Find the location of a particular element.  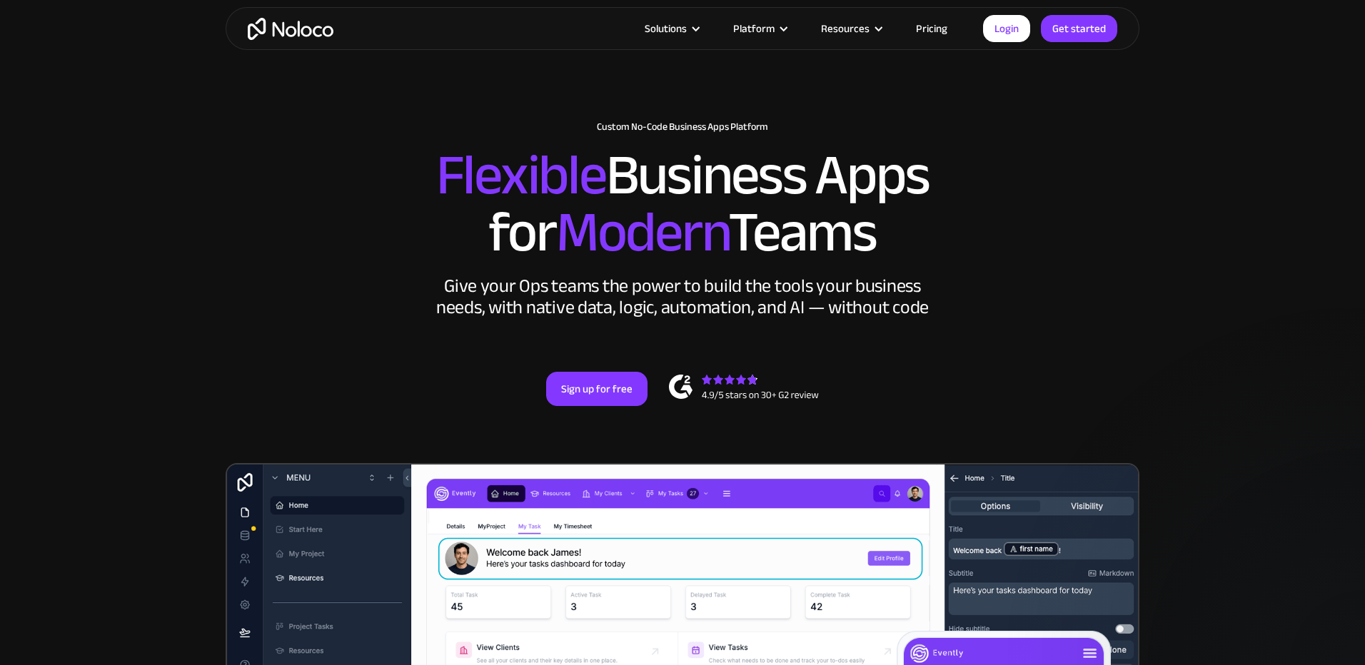

a: Pricing is located at coordinates (932, 29).